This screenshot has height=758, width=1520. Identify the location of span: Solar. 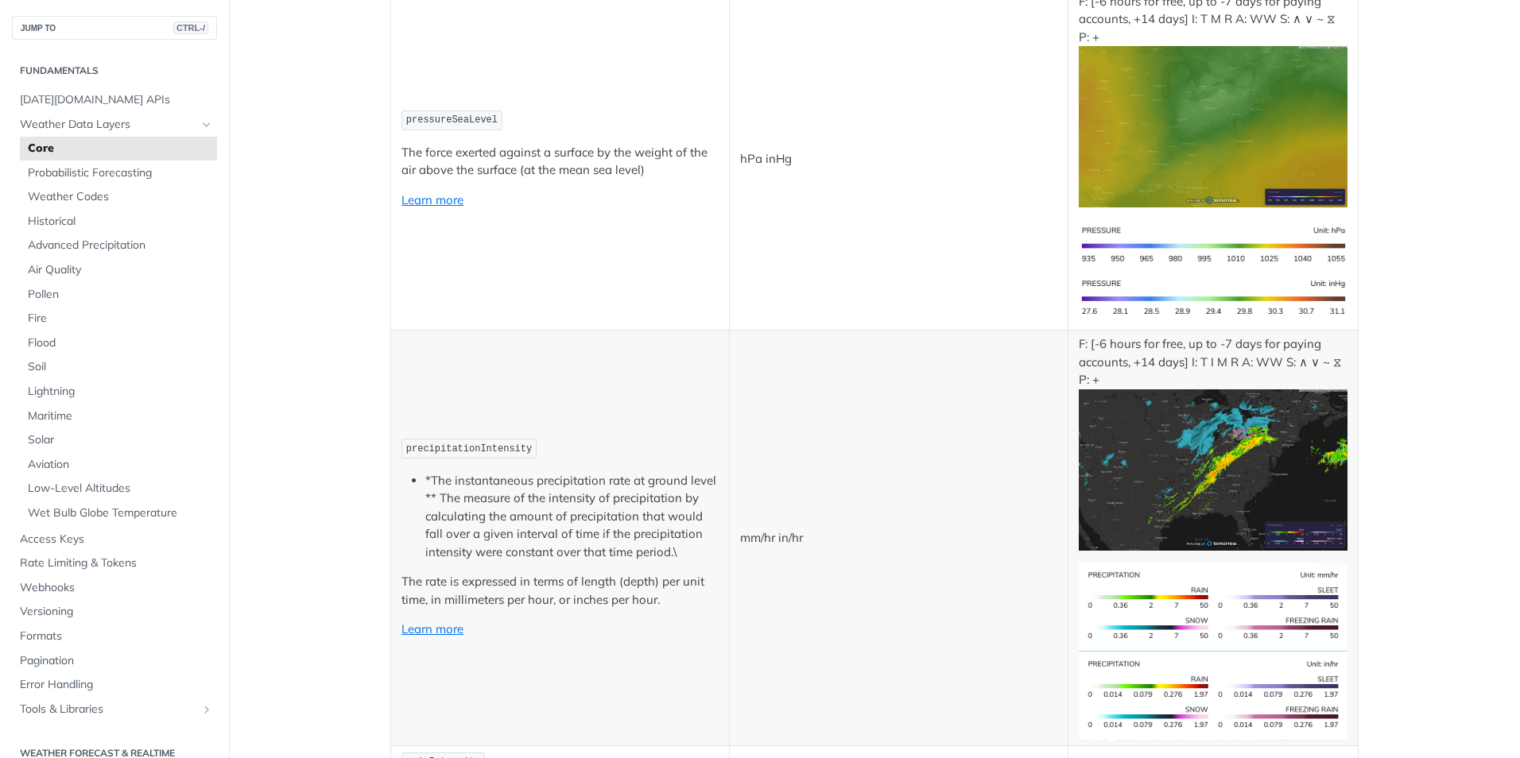
(120, 440).